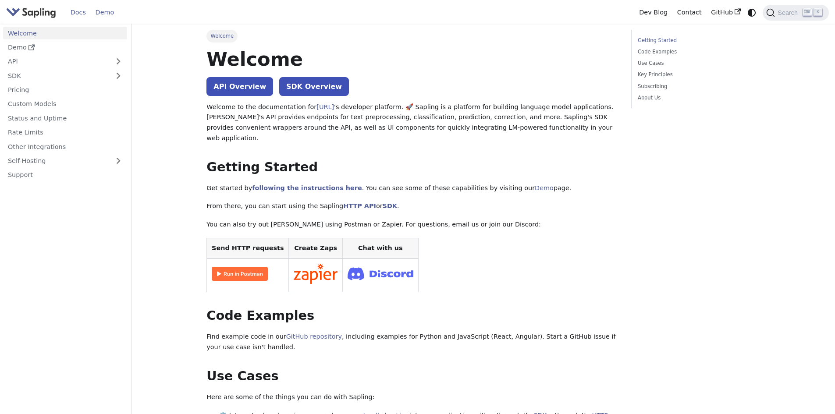 Image resolution: width=835 pixels, height=414 pixels. Describe the element at coordinates (697, 98) in the screenshot. I see `a: About Us` at that location.